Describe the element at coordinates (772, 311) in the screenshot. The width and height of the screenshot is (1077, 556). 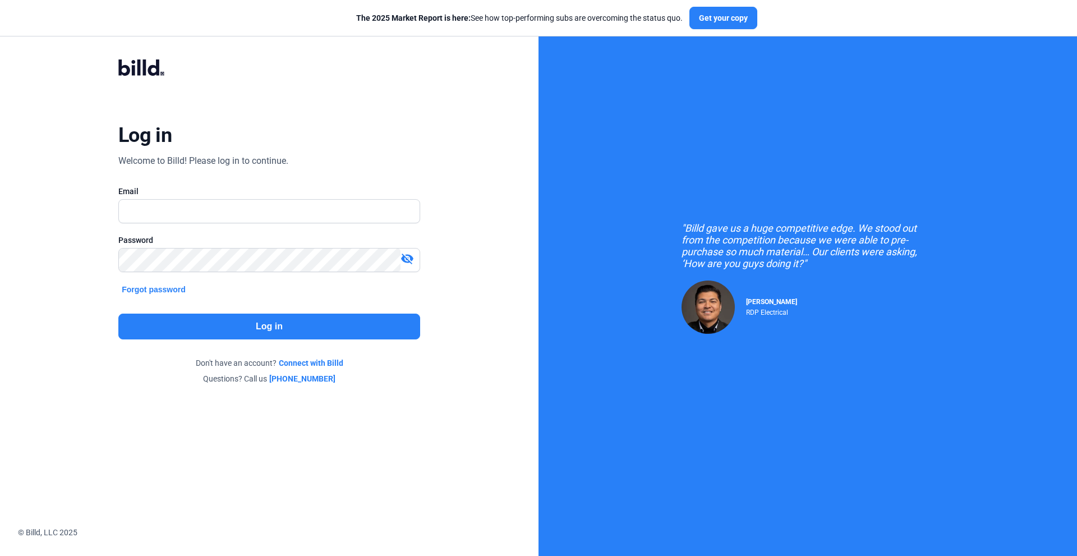
I see `div: RDP Electrical` at that location.